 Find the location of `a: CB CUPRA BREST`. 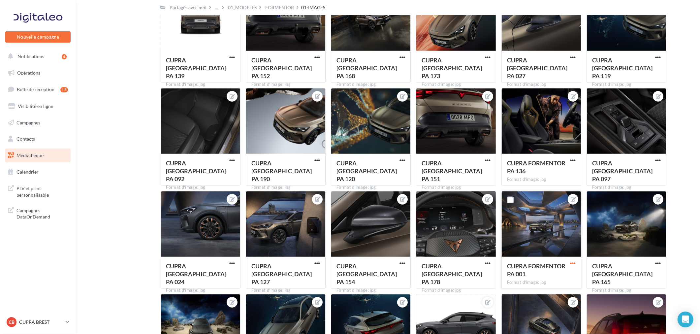

a: CB CUPRA BREST is located at coordinates (38, 322).